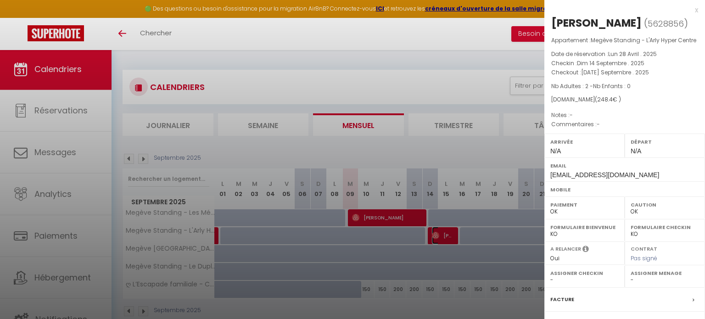 This screenshot has width=705, height=319. What do you see at coordinates (21, 17) in the screenshot?
I see `button: Ouvrir le widget de chat LiveChat` at bounding box center [21, 17].